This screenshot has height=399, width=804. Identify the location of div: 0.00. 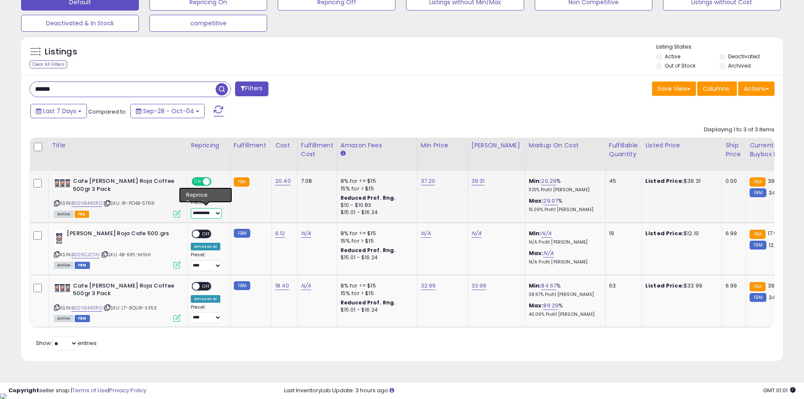
(732, 181).